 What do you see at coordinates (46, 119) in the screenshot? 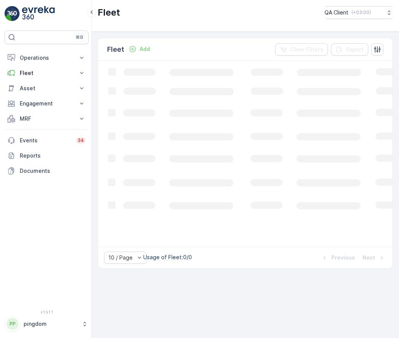
I see `button: MRF` at bounding box center [46, 119].